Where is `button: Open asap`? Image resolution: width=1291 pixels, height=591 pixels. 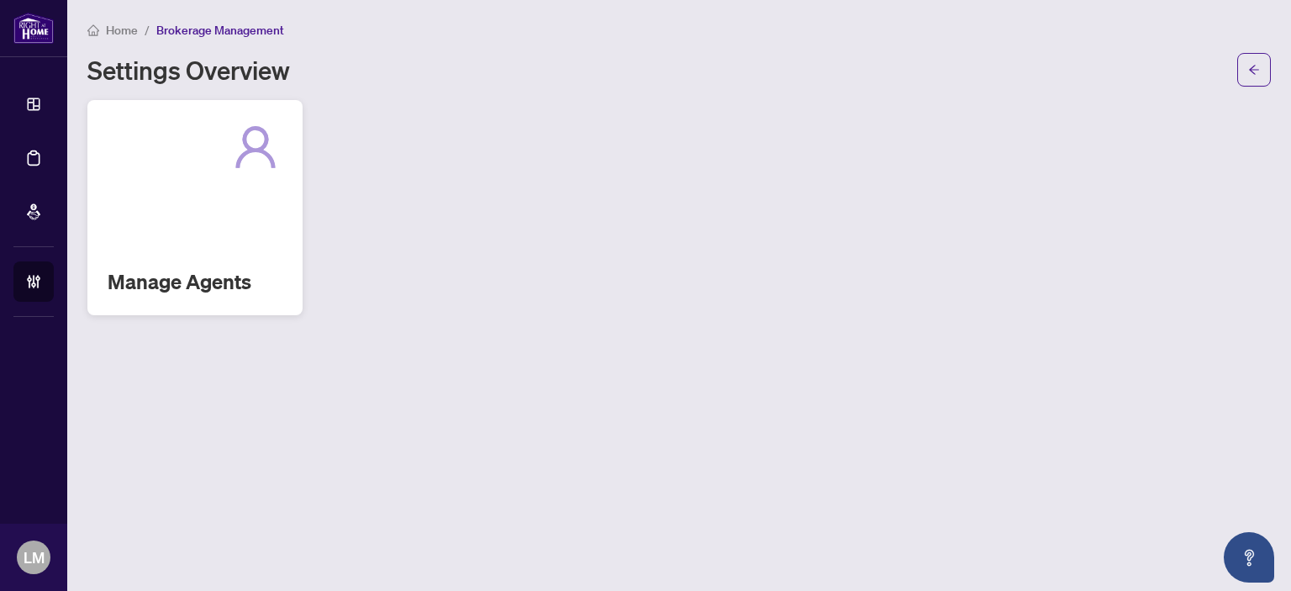
button: Open asap is located at coordinates (1249, 557).